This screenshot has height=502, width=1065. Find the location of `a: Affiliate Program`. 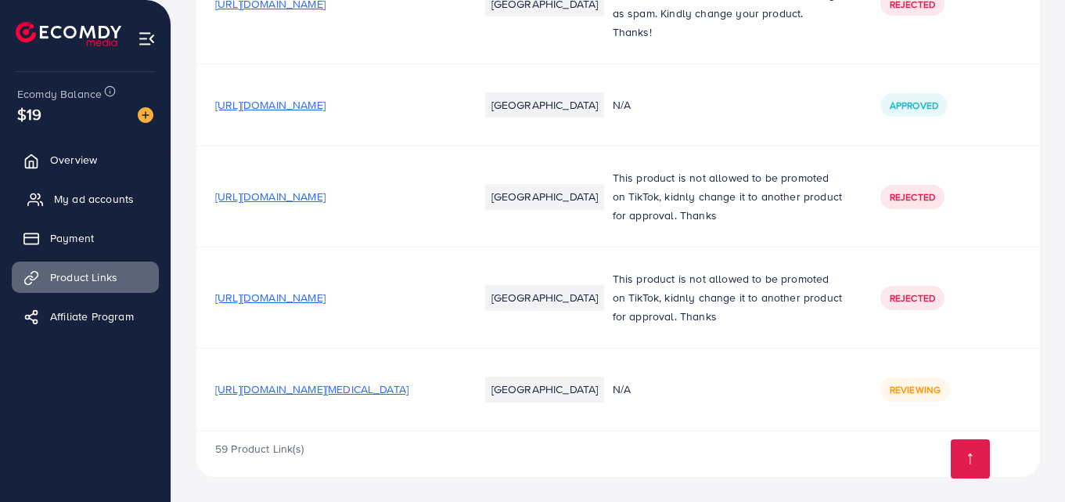

a: Affiliate Program is located at coordinates (85, 316).